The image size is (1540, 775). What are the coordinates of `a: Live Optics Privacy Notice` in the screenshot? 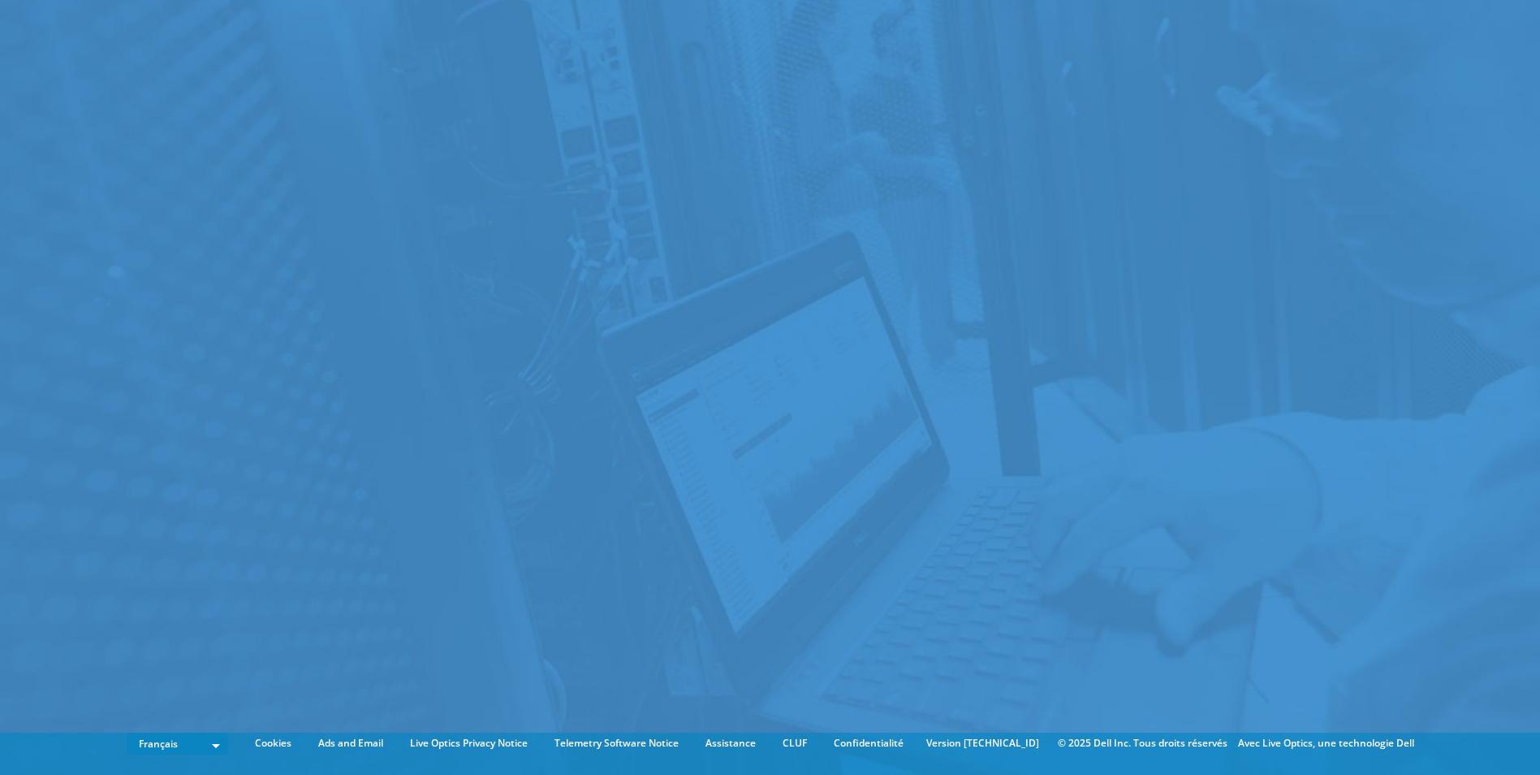 It's located at (469, 743).